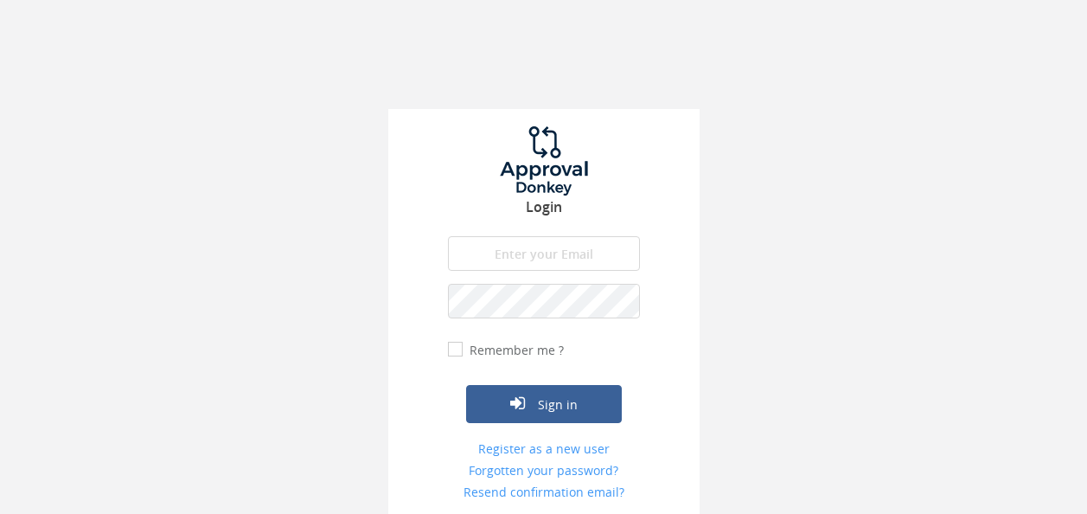 The width and height of the screenshot is (1087, 514). I want to click on input: Enter your Email, so click(544, 253).